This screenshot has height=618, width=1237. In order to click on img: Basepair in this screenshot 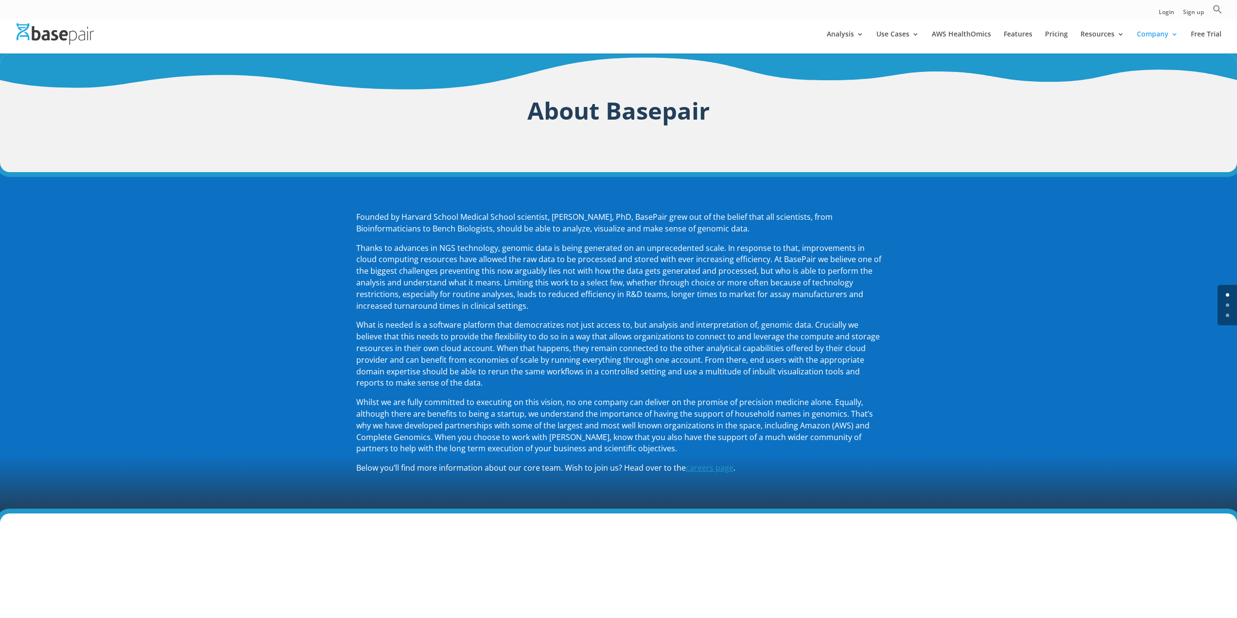, I will do `click(55, 34)`.